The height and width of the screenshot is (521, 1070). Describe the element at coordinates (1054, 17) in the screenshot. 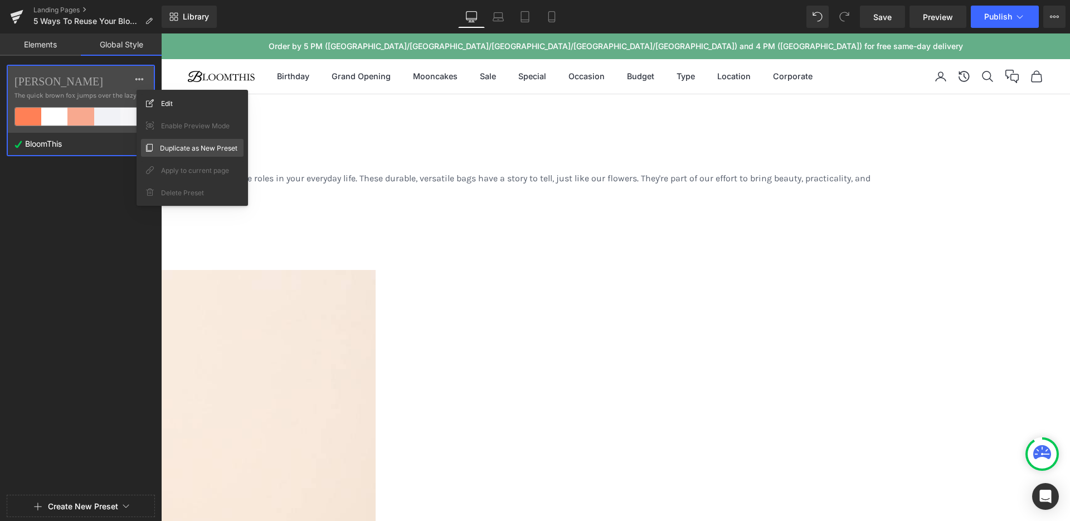

I see `button: More` at that location.